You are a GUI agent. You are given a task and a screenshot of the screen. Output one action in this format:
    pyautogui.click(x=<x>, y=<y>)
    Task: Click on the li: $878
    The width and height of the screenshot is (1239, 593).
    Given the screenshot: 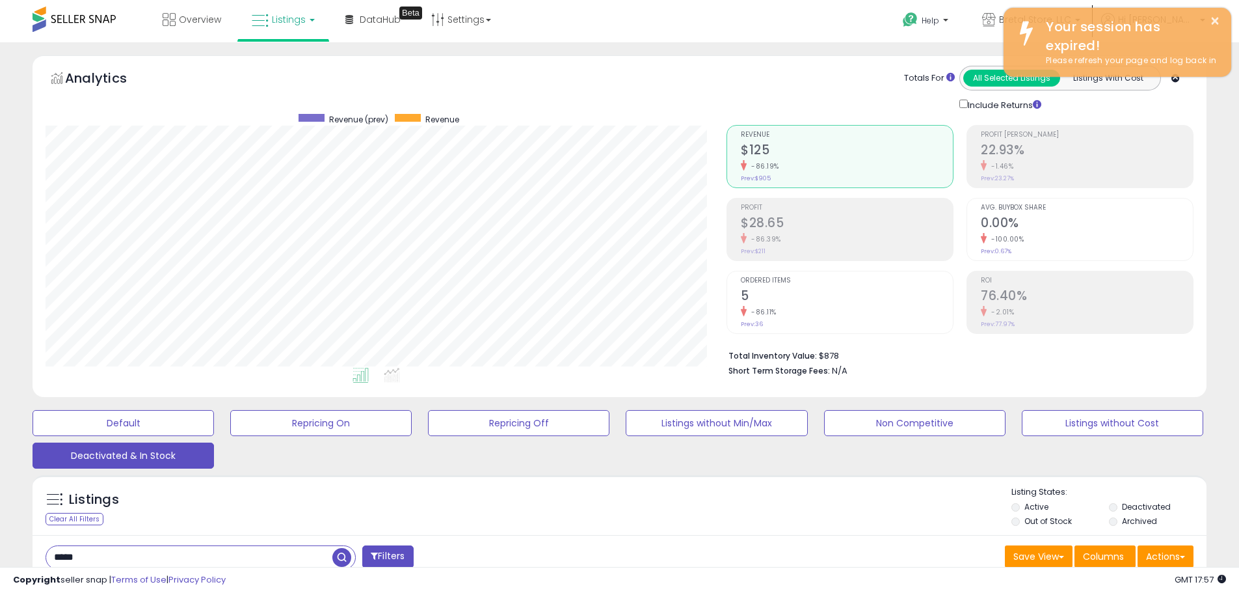 What is the action you would take?
    pyautogui.click(x=956, y=355)
    